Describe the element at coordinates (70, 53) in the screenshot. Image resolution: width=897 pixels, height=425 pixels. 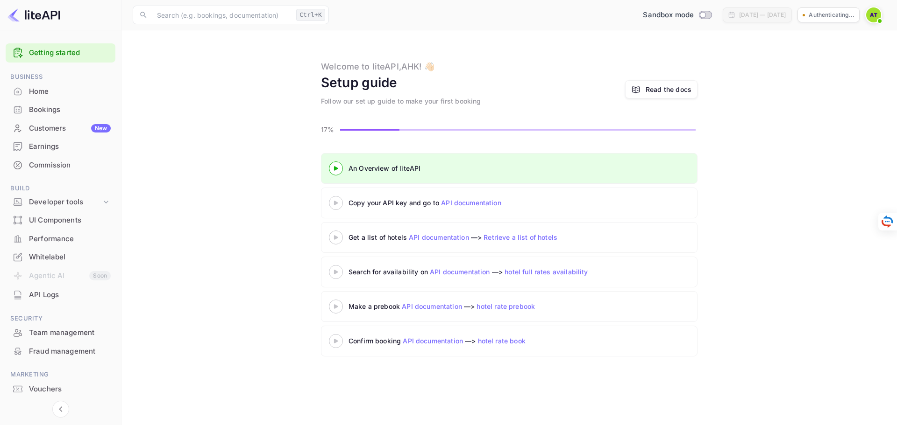
I see `a: Getting started` at that location.